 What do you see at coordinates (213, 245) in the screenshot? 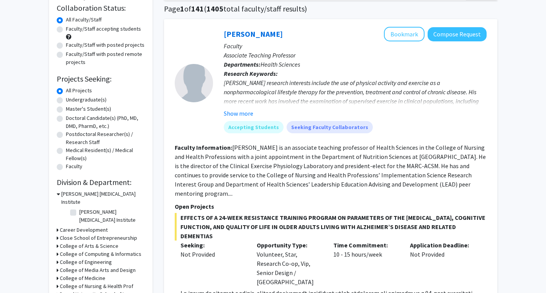
I see `p: Seeking:` at bounding box center [213, 245].